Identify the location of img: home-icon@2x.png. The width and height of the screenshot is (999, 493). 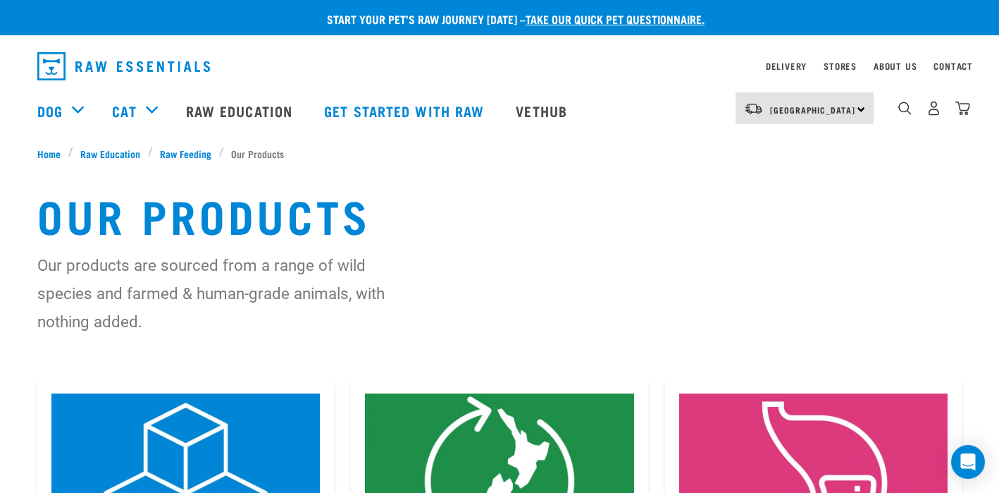
(963, 108).